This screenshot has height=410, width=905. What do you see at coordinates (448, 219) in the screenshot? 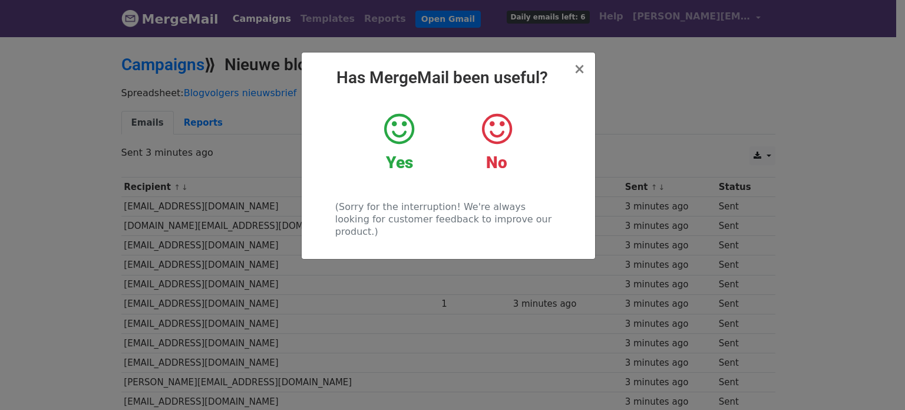
I see `p: (Sorry for the interruption! We're always looking for customer feedback to improve our product.)` at bounding box center [448, 219].